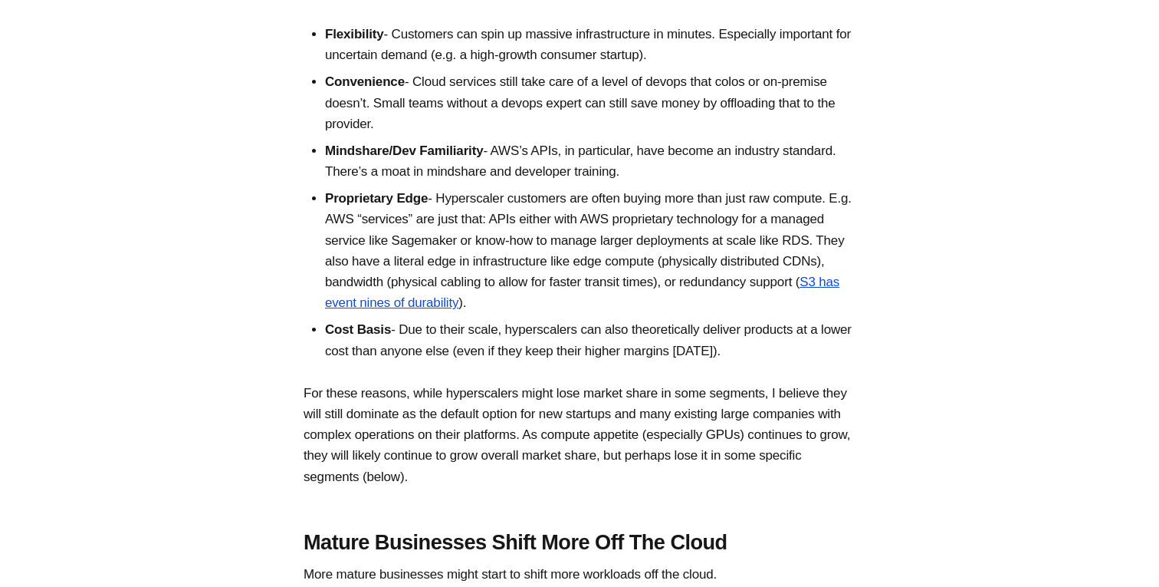 Image resolution: width=1159 pixels, height=587 pixels. What do you see at coordinates (580, 542) in the screenshot?
I see `h2: Mature Businesses Shift More Off The Cloud` at bounding box center [580, 542].